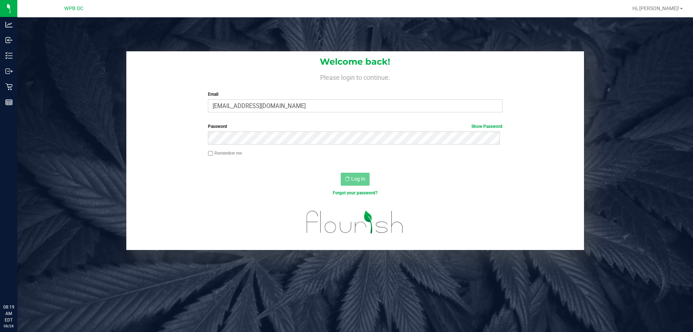 The width and height of the screenshot is (693, 332). I want to click on img: flourish_logo.svg, so click(355, 222).